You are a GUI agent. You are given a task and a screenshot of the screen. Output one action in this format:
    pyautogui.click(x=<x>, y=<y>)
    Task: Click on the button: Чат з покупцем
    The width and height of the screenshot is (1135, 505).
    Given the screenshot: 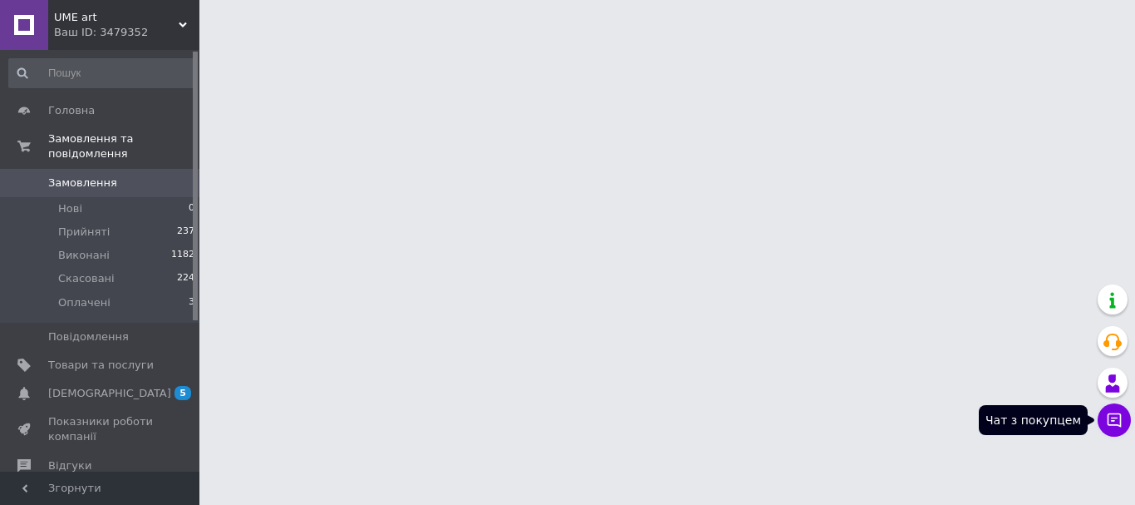 What is the action you would take?
    pyautogui.click(x=1115, y=420)
    